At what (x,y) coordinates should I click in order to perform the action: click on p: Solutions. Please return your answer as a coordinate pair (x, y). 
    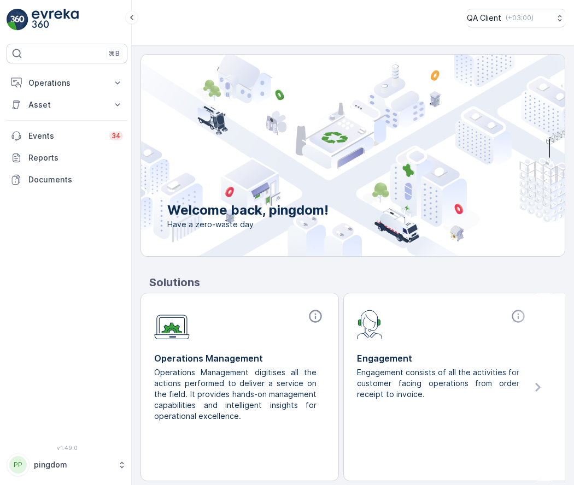
    Looking at the image, I should click on (357, 283).